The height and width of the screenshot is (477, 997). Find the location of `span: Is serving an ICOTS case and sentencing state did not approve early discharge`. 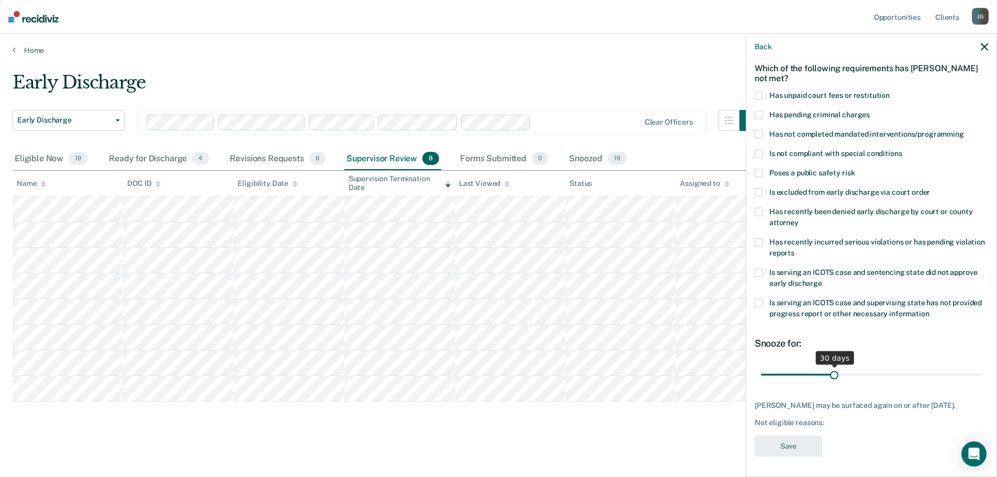

span: Is serving an ICOTS case and sentencing state did not approve early discharge is located at coordinates (873, 277).